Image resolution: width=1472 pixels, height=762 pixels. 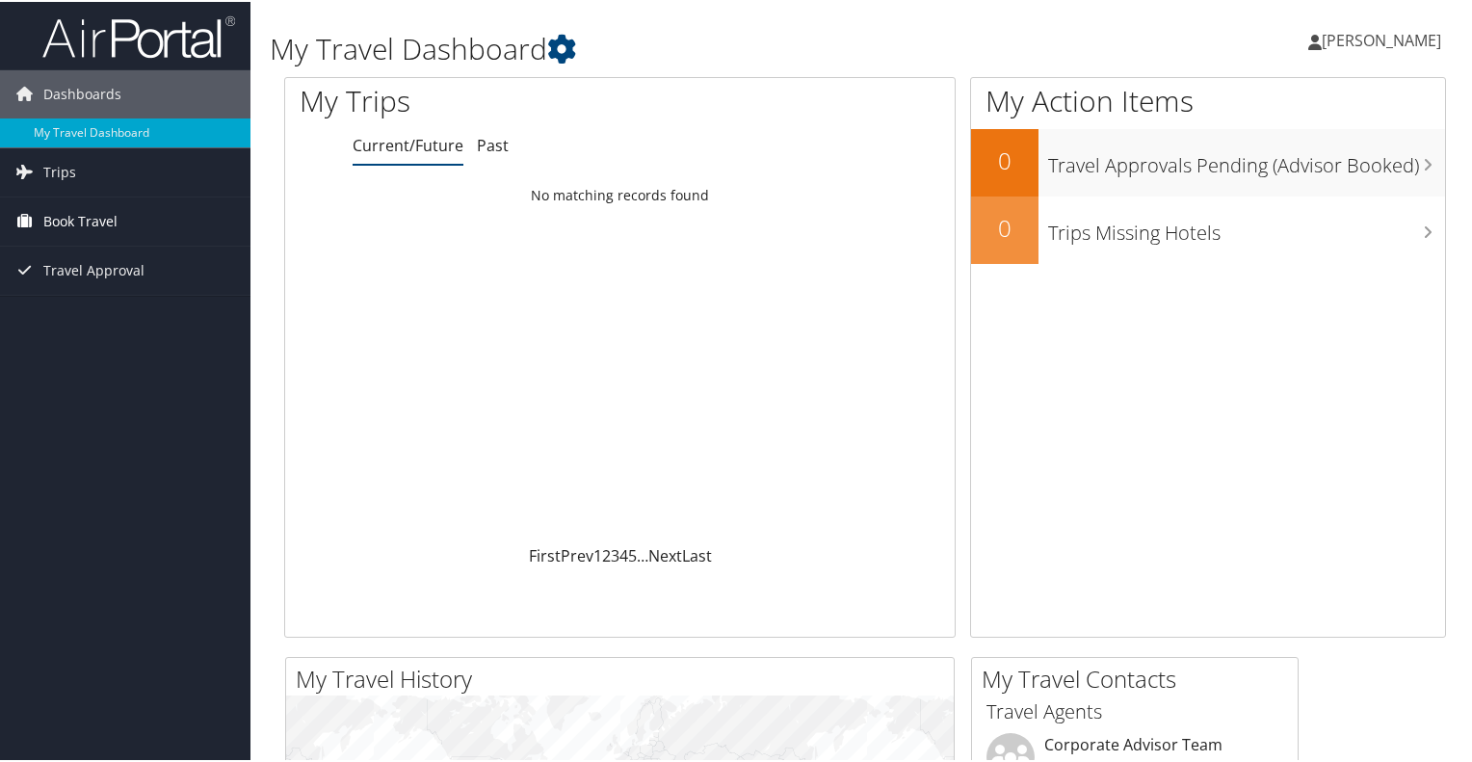 What do you see at coordinates (1208, 161) in the screenshot?
I see `a: 0Travel Approvals Pending (Advisor Booked)` at bounding box center [1208, 161].